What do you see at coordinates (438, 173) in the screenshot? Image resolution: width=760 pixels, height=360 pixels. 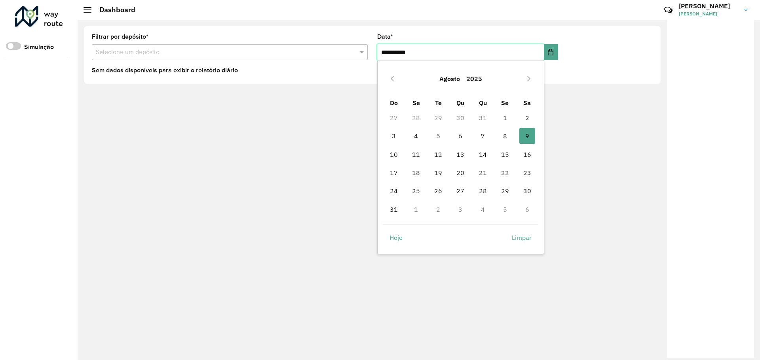 I see `span: 19` at bounding box center [438, 173].